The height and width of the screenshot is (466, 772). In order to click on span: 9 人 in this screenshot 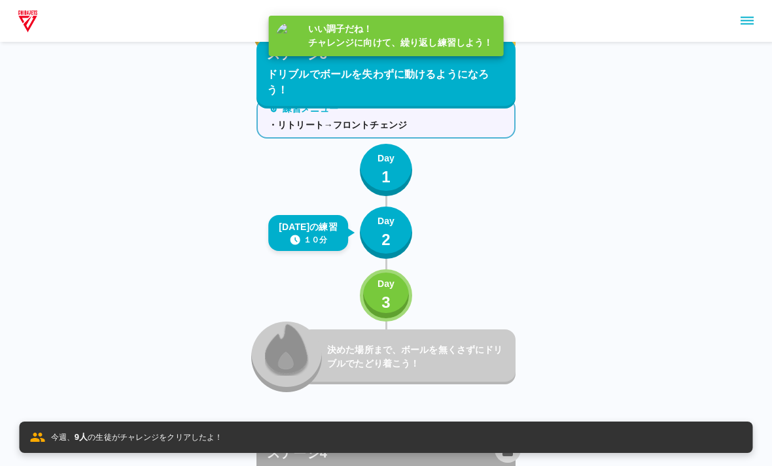, I will do `click(81, 437)`.